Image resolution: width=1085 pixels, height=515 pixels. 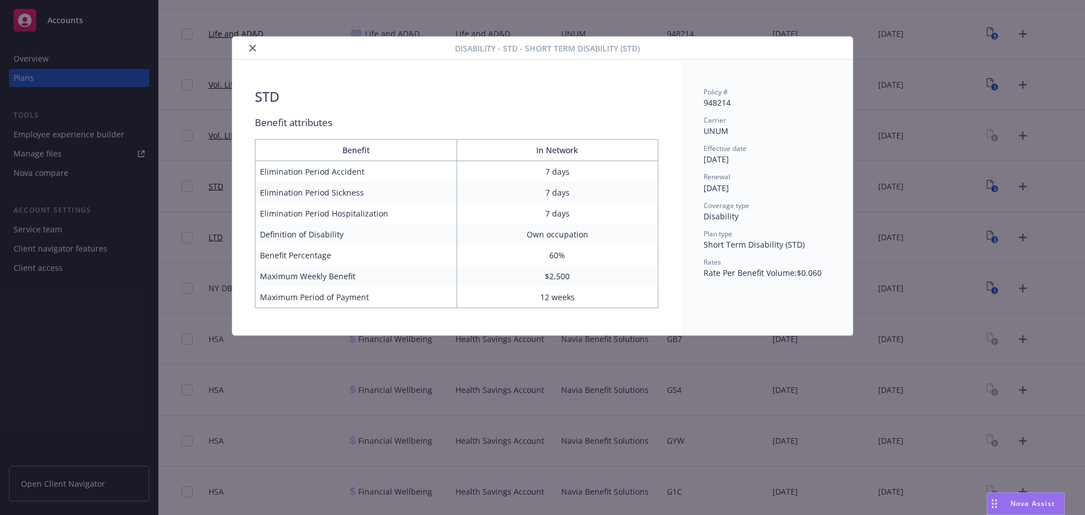 I want to click on td: Own occupation, so click(x=557, y=234).